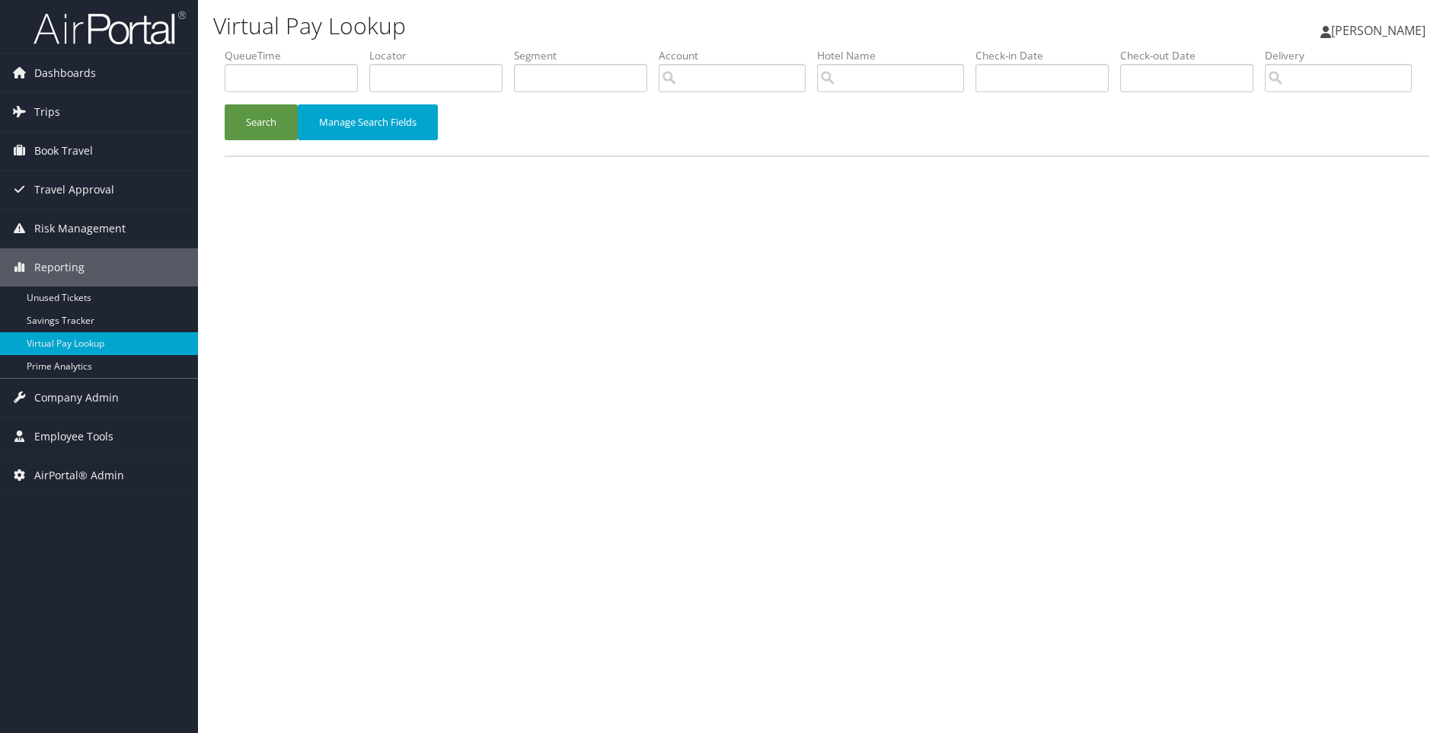 The width and height of the screenshot is (1456, 733). I want to click on button: Search, so click(261, 122).